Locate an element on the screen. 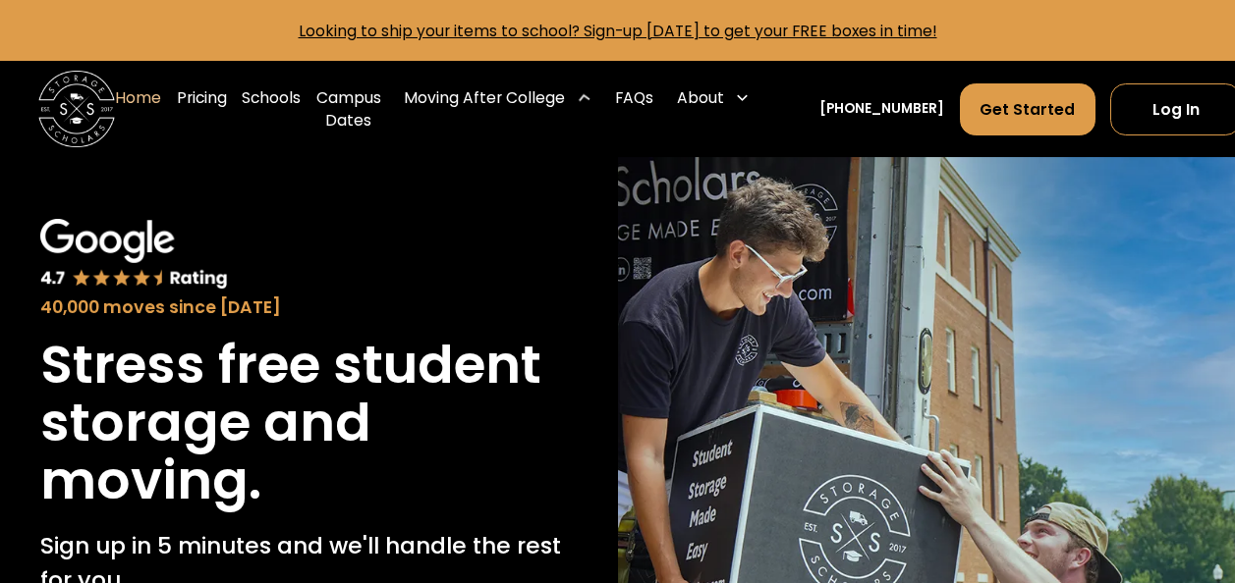  a: FAQs is located at coordinates (634, 109).